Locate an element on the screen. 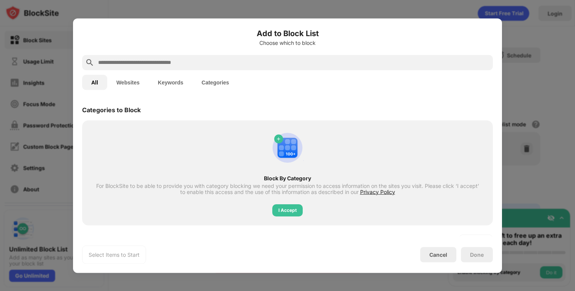  img: search.svg is located at coordinates (90, 62).